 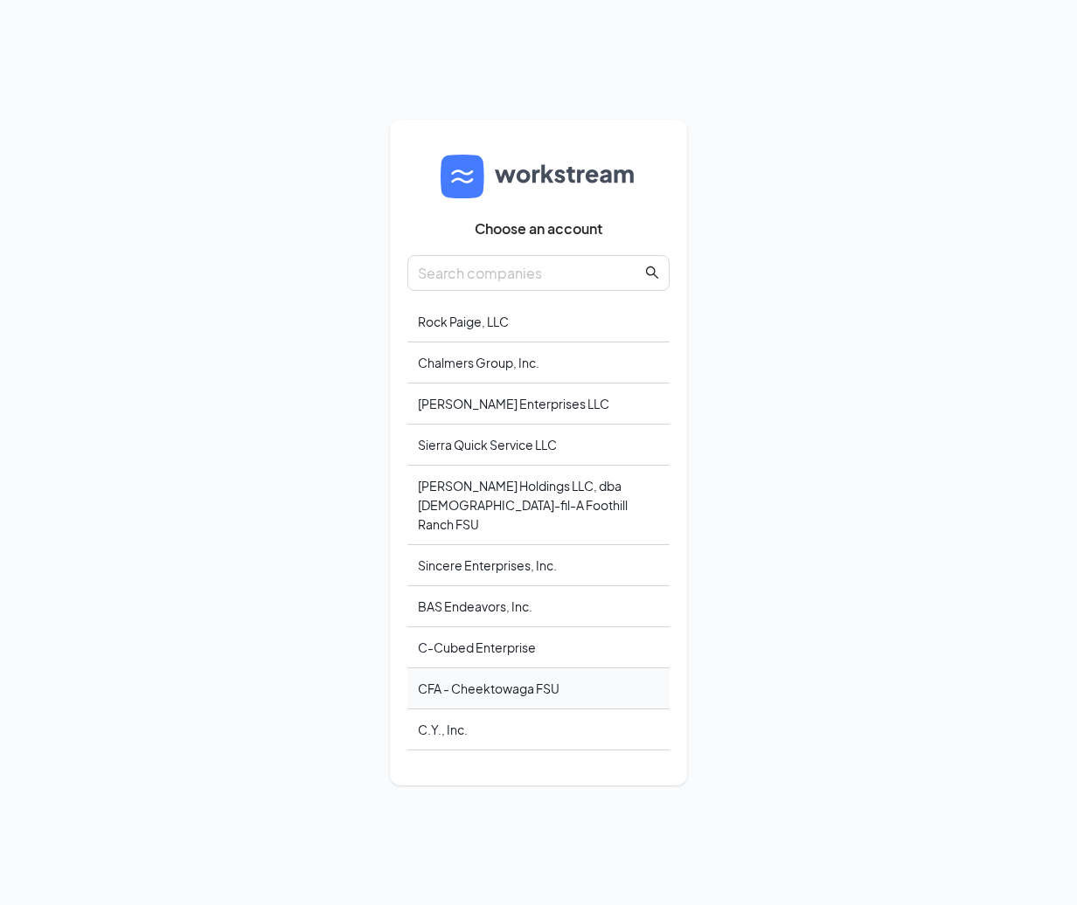 I want to click on input: Search companies, so click(x=530, y=273).